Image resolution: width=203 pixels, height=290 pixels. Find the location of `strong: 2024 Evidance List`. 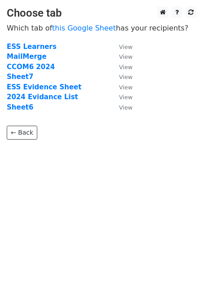

strong: 2024 Evidance List is located at coordinates (42, 97).